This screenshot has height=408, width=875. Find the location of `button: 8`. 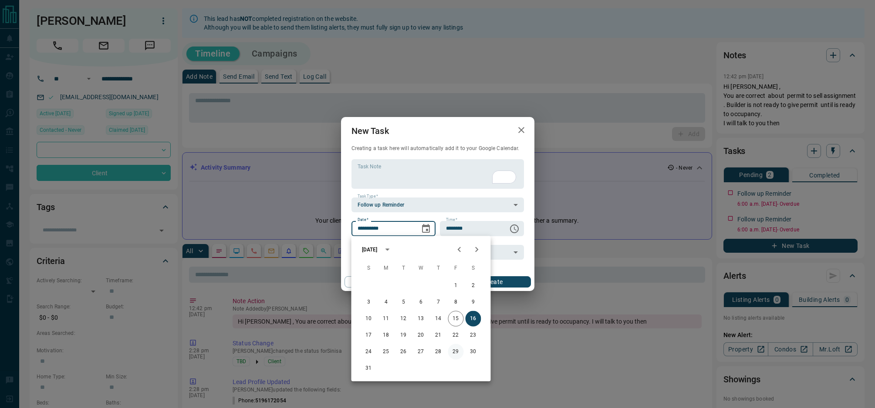

button: 8 is located at coordinates (456, 303).